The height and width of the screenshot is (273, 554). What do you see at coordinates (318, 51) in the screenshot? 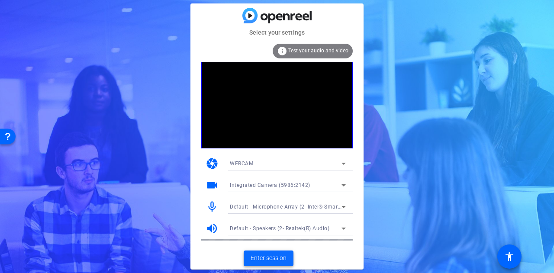
I see `span: Test your audio and video` at bounding box center [318, 51].